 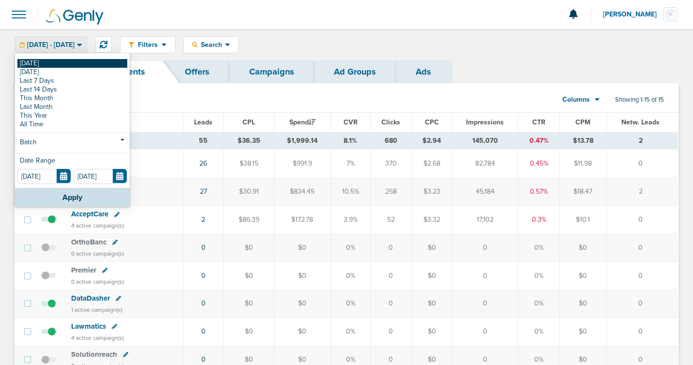 I want to click on td: $2.68, so click(x=432, y=164).